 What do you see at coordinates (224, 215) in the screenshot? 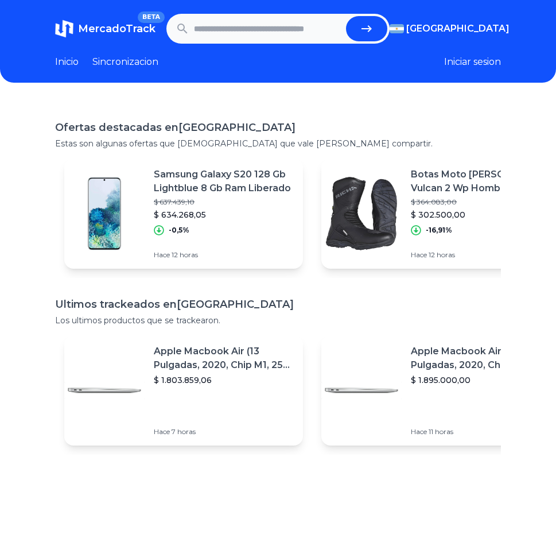
I see `p: $ 634.268,05` at bounding box center [224, 215].